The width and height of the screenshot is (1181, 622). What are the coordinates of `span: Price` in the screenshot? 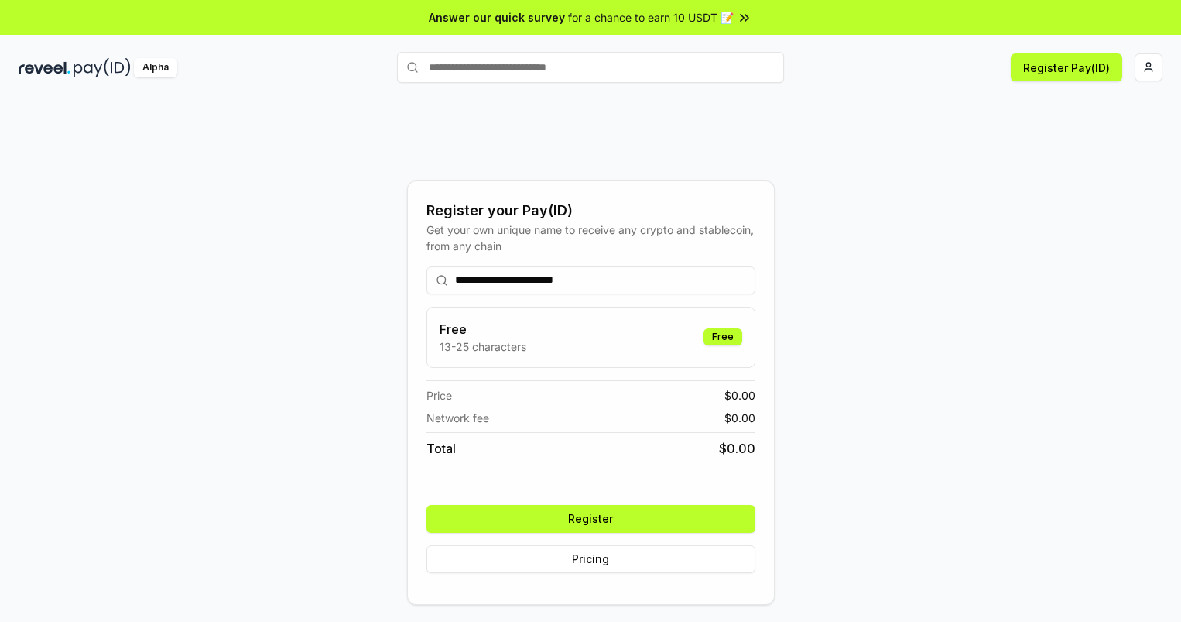 It's located at (439, 395).